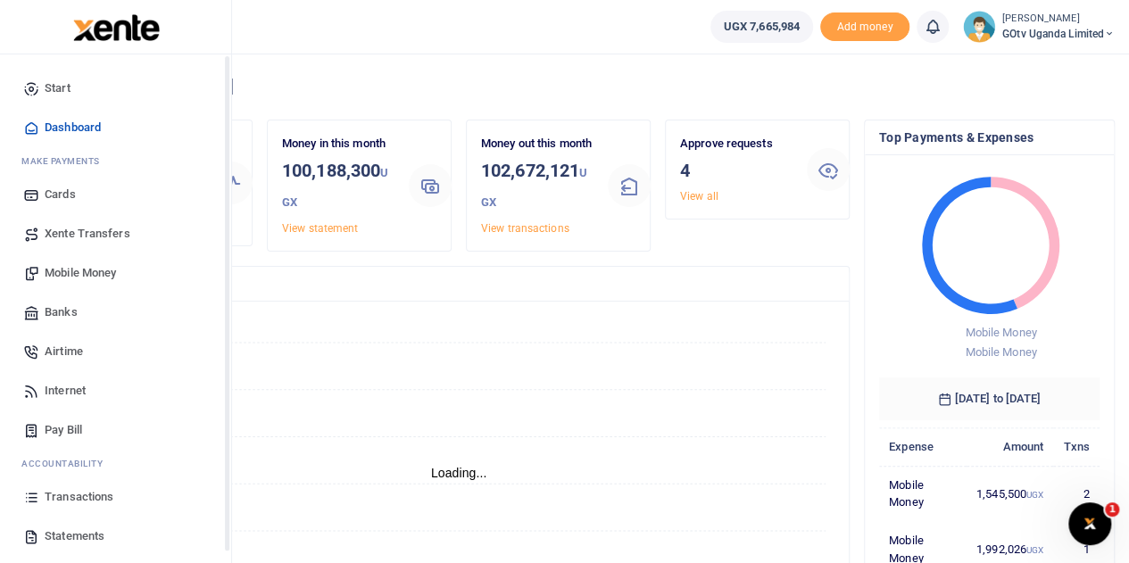  I want to click on span: Internet, so click(65, 391).